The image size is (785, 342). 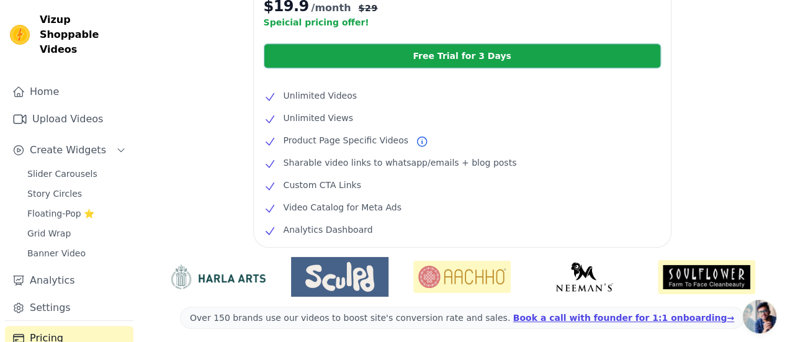 I want to click on span: Vizup Shoppable Videos, so click(x=84, y=35).